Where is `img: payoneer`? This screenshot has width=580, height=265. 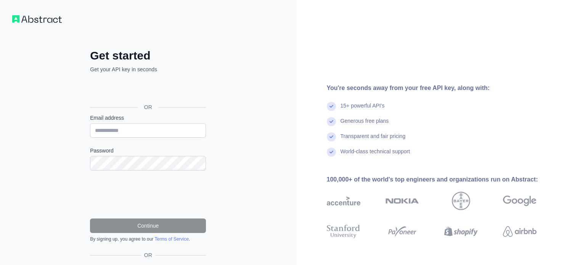
img: payoneer is located at coordinates (402, 231).